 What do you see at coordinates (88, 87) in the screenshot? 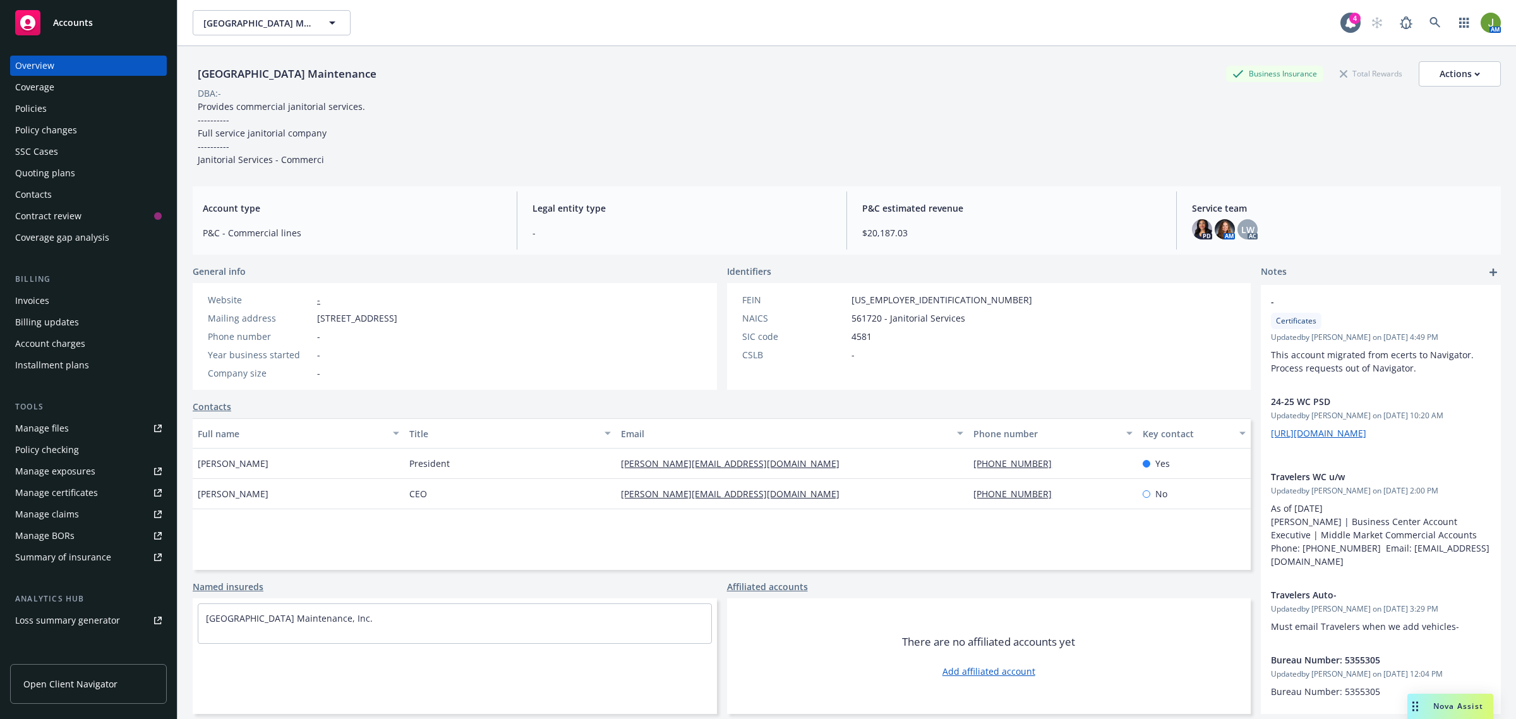
I see `a: Coverage` at bounding box center [88, 87].